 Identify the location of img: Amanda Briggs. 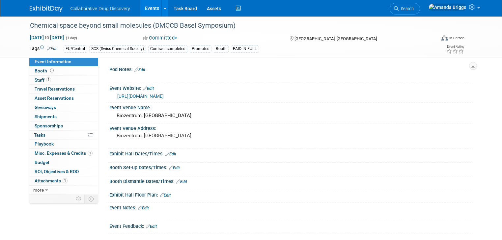
(447, 7).